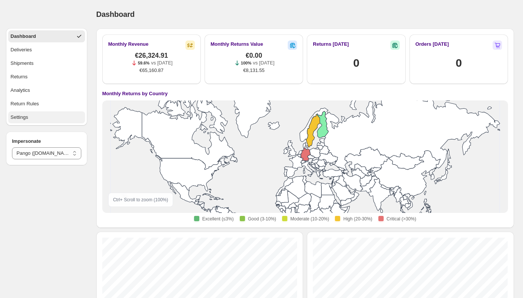 The height and width of the screenshot is (298, 523). What do you see at coordinates (262, 219) in the screenshot?
I see `span: Good (3-10%)` at bounding box center [262, 219].